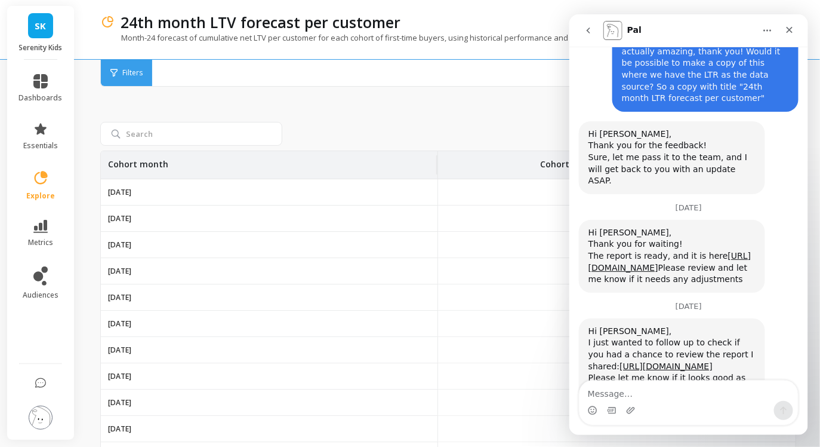  Describe the element at coordinates (380, 38) in the screenshot. I see `p: Month-24 forecast of cumulative net LTV per customer for each cohort of first-time buyers, using ...` at that location.